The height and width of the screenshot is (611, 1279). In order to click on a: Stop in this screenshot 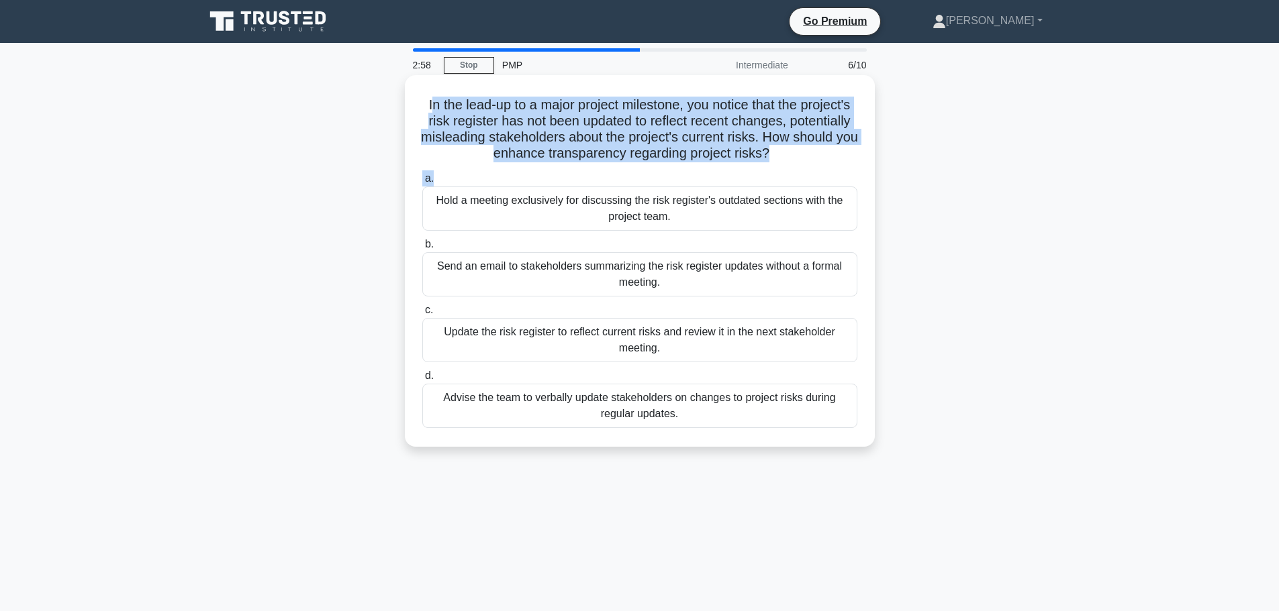, I will do `click(468, 65)`.